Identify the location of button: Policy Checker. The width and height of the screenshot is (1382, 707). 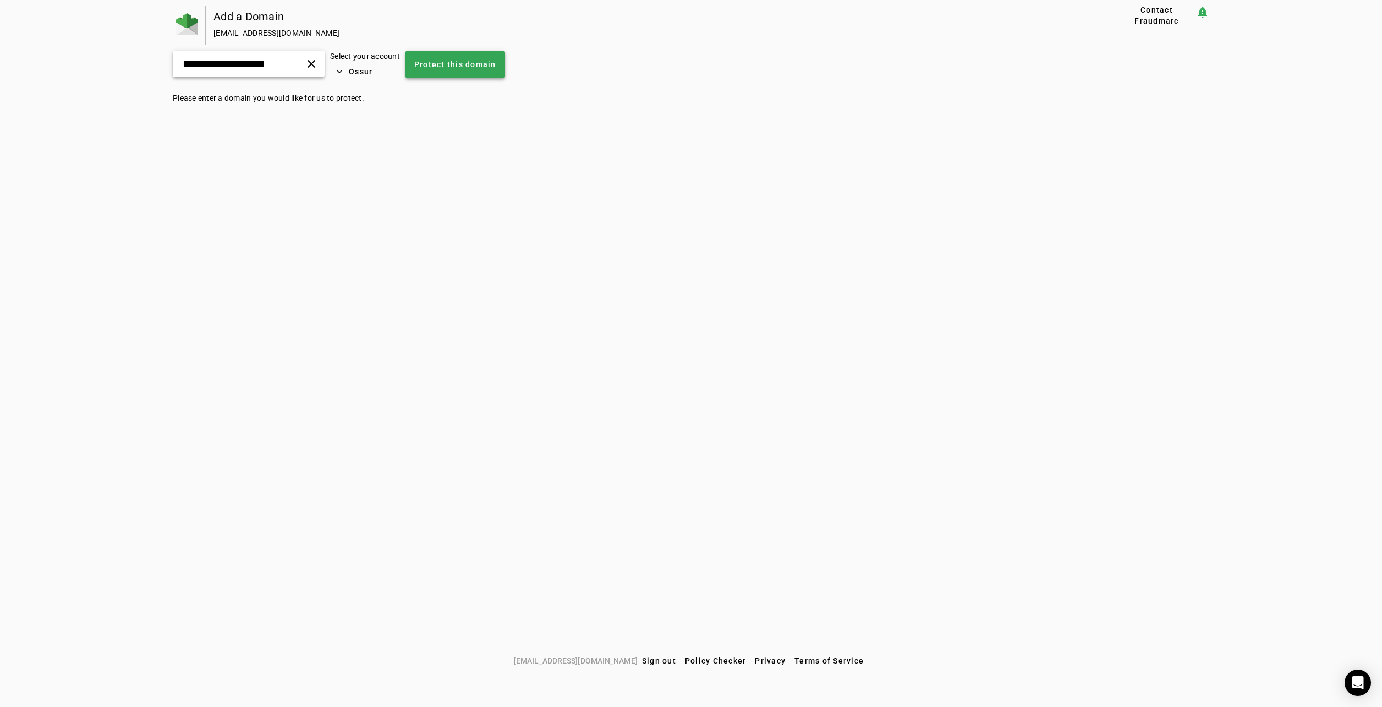
(716, 660).